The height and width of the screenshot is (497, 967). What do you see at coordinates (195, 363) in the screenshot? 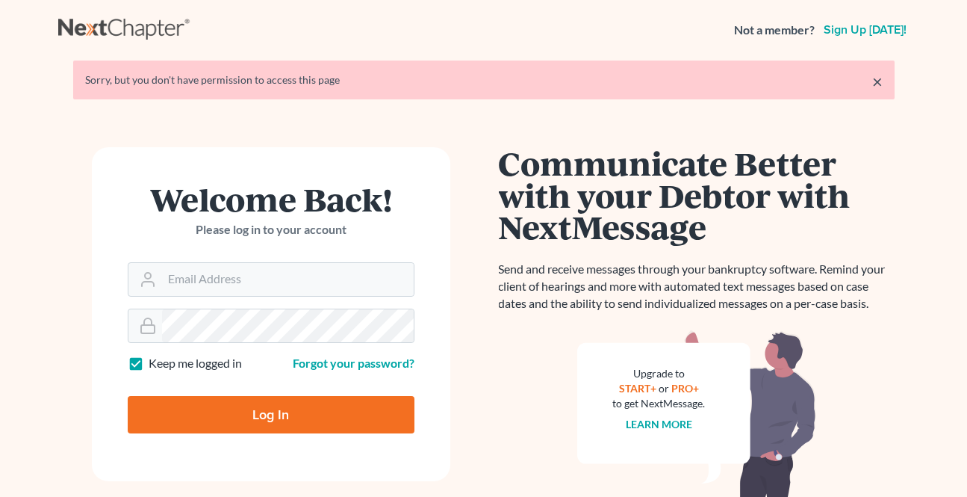
I see `label: Keep me logged in` at bounding box center [195, 363].